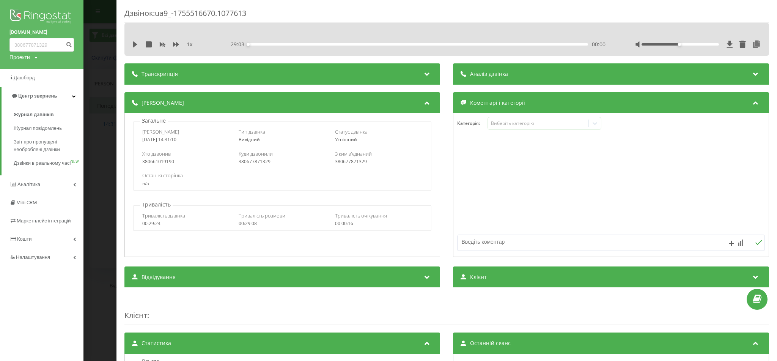 This screenshot has width=777, height=361. What do you see at coordinates (160, 74) in the screenshot?
I see `span: Транскрипція` at bounding box center [160, 74].